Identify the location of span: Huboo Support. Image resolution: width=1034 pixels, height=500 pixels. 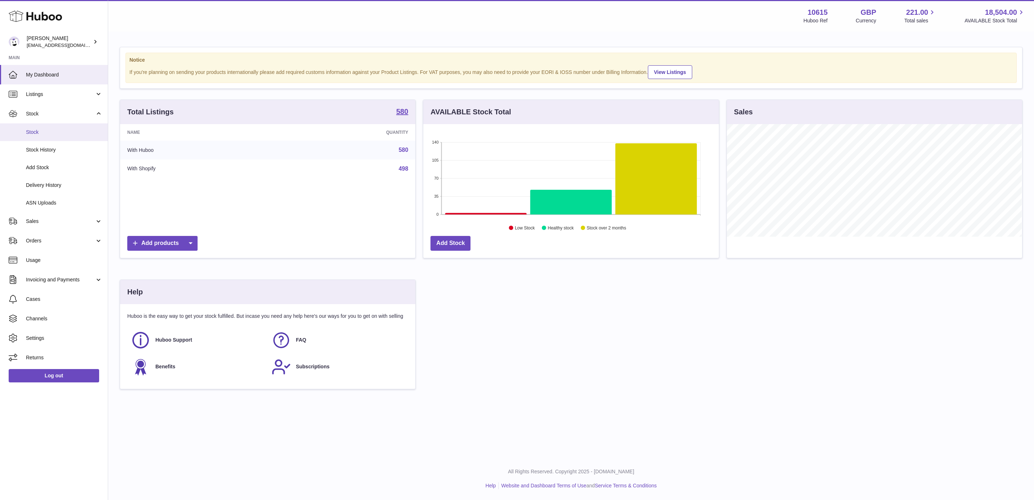
(174, 340).